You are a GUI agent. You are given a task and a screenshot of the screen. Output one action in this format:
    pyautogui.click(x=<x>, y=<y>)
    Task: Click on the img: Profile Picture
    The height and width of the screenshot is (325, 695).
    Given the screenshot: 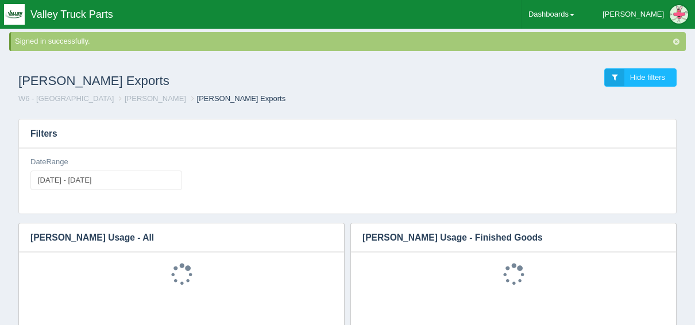 What is the action you would take?
    pyautogui.click(x=679, y=14)
    